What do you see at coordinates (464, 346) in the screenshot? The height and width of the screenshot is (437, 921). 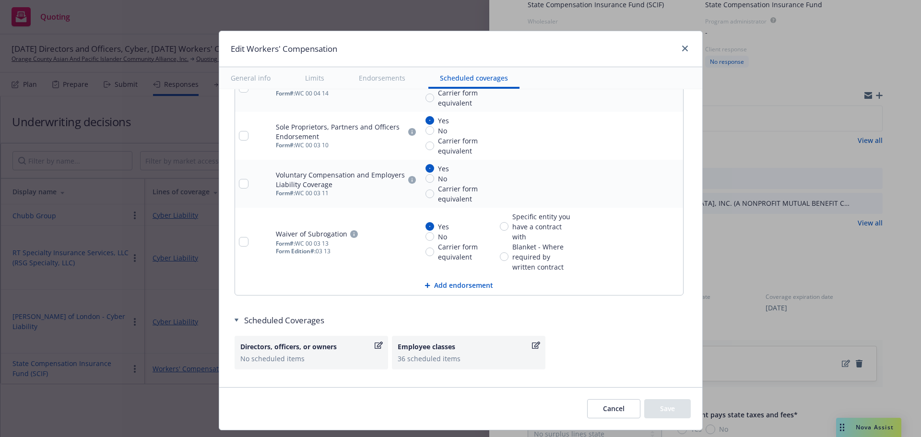 I see `div: Employee classes` at bounding box center [464, 346].